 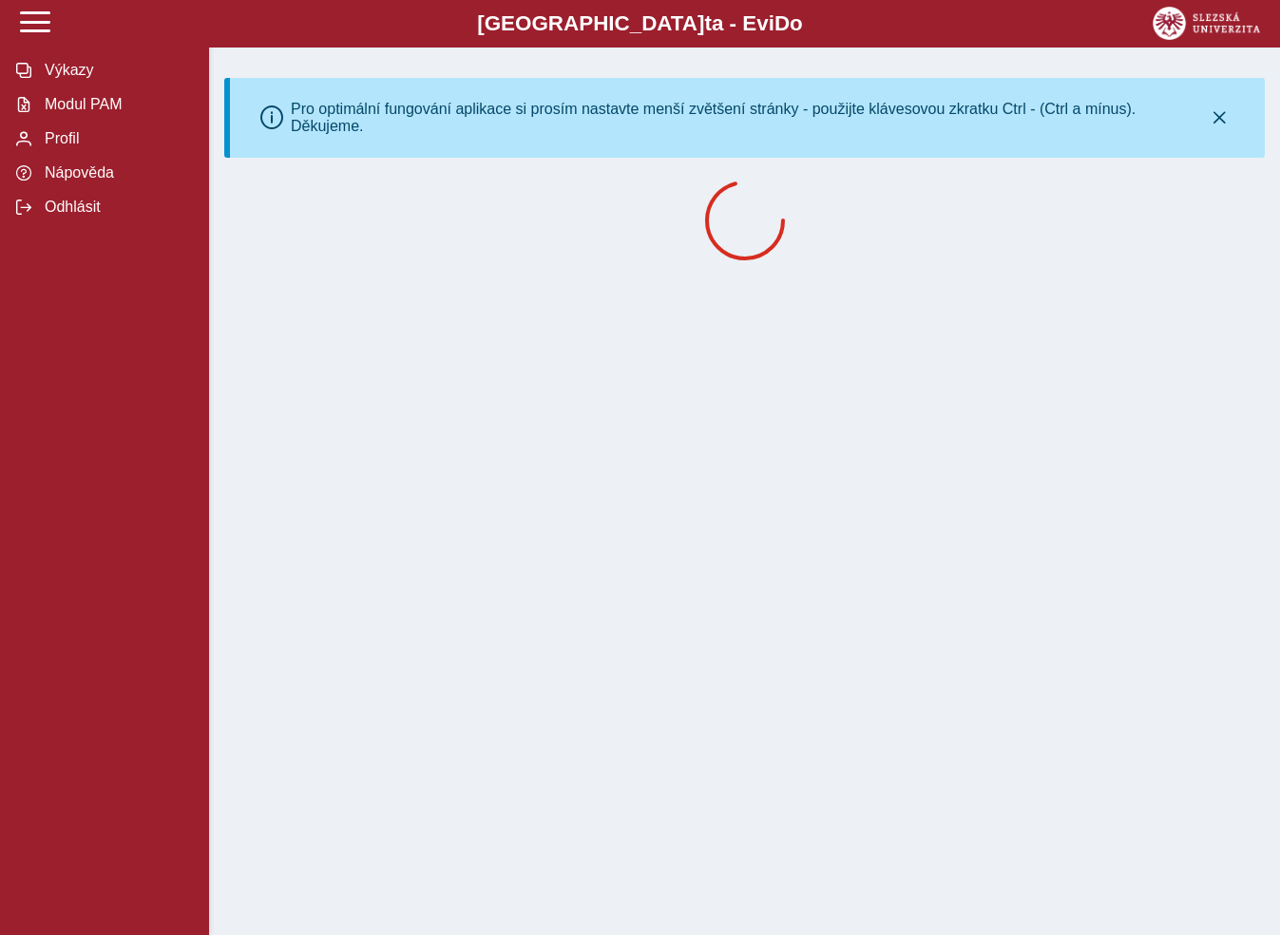 I want to click on span: Nápověda, so click(x=116, y=173).